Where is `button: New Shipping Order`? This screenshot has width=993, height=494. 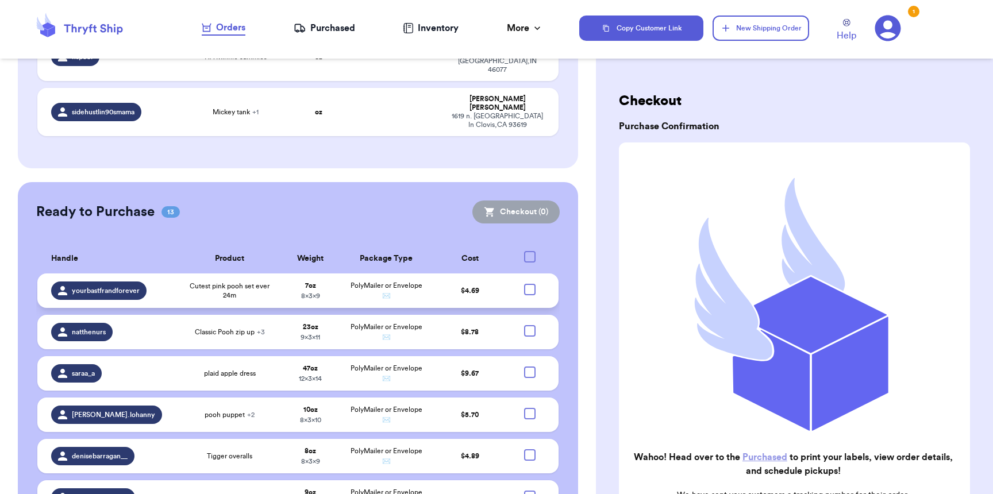
button: New Shipping Order is located at coordinates (761, 28).